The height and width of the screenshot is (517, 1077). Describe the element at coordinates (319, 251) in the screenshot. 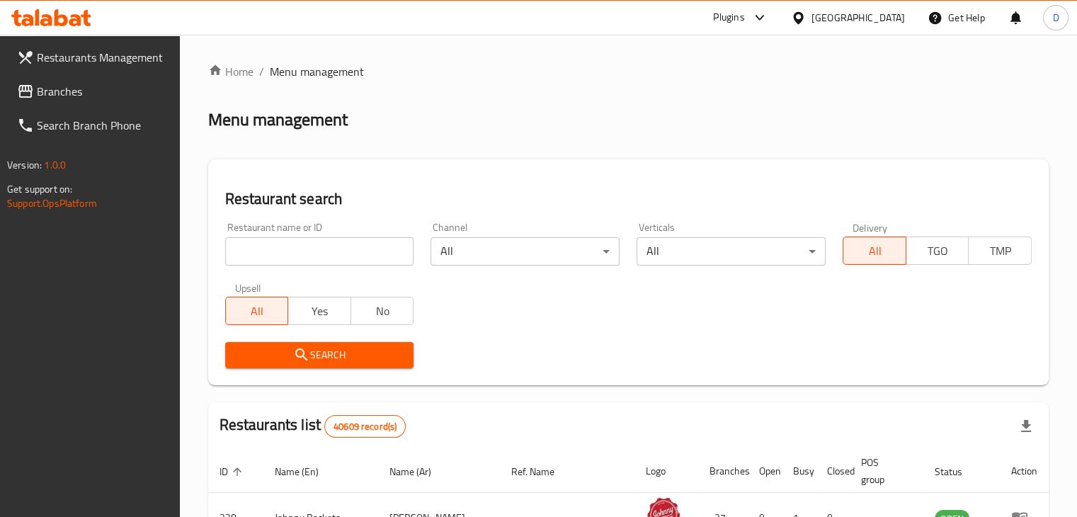

I see `input: Search for restaurant name or ID..` at that location.